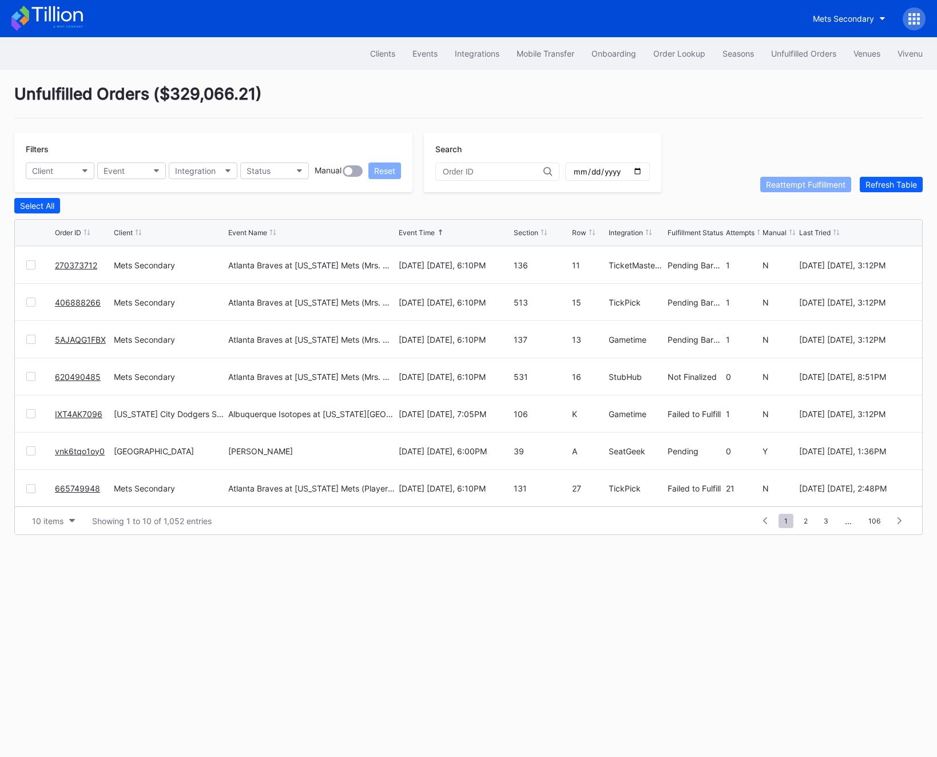 This screenshot has height=757, width=937. Describe the element at coordinates (542, 302) in the screenshot. I see `div: 513` at that location.